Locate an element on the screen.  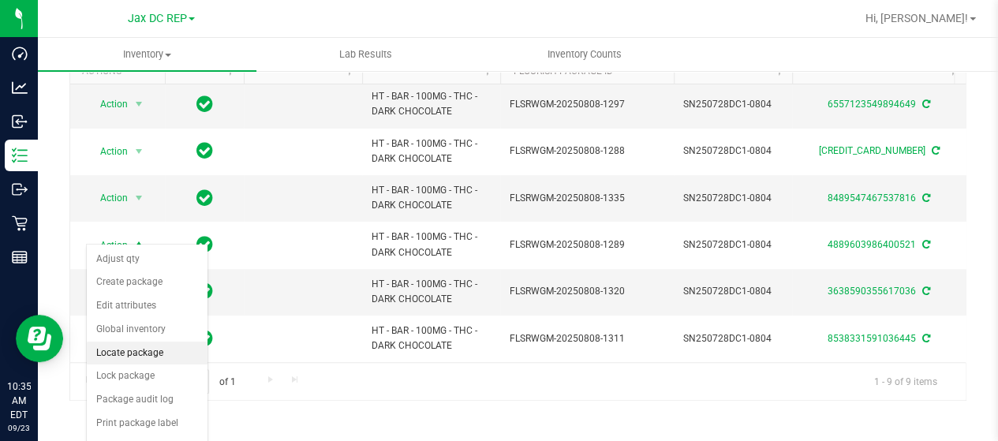
span: FLSRWGM-20250808-1288 is located at coordinates (587, 151).